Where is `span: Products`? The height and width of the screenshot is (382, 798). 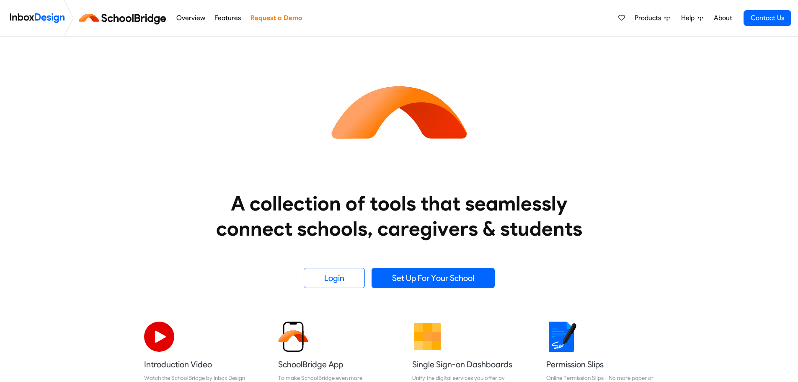
span: Products is located at coordinates (649, 18).